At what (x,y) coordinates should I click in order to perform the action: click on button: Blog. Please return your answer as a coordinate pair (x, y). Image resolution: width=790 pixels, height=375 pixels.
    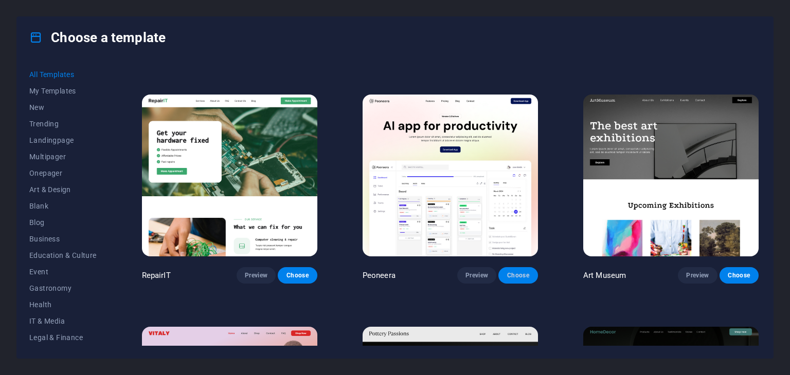
    Looking at the image, I should click on (63, 223).